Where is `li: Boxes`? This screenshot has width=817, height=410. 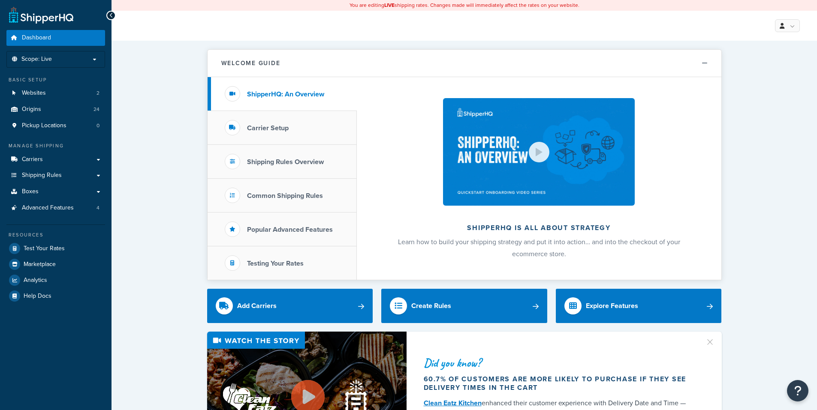
li: Boxes is located at coordinates (56, 192).